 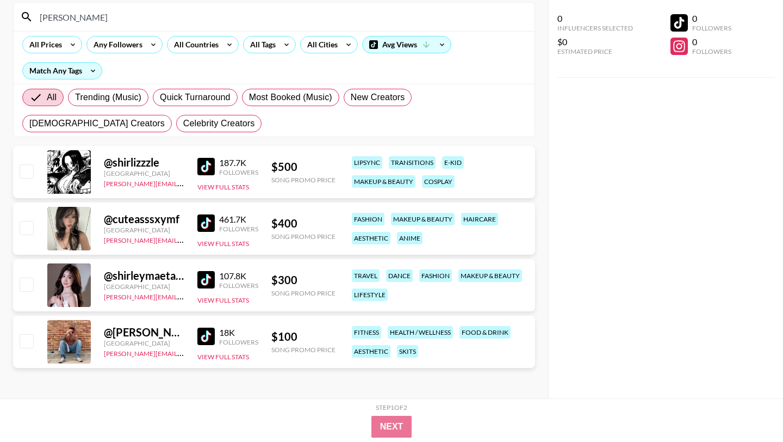 I want to click on div: $ 400, so click(x=304, y=223).